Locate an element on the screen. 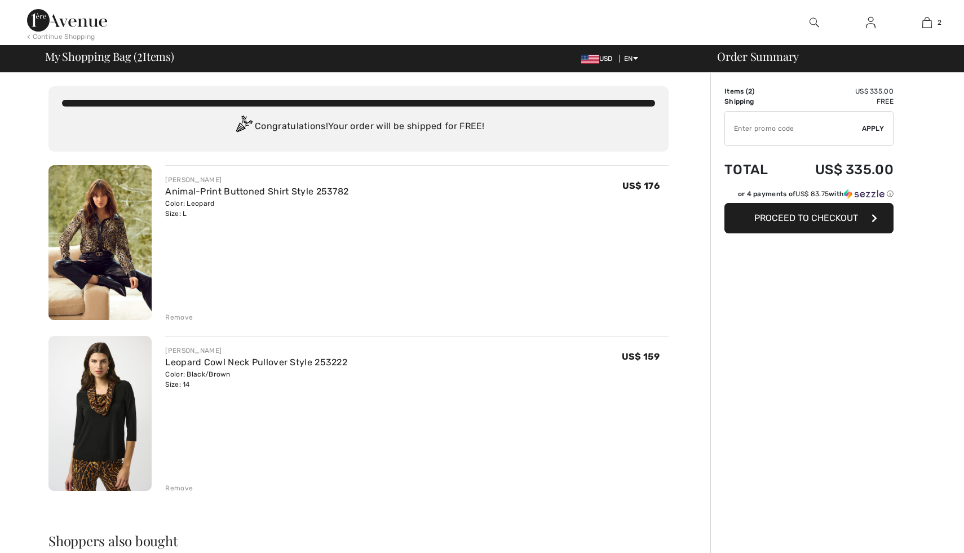  img: My Info is located at coordinates (871, 23).